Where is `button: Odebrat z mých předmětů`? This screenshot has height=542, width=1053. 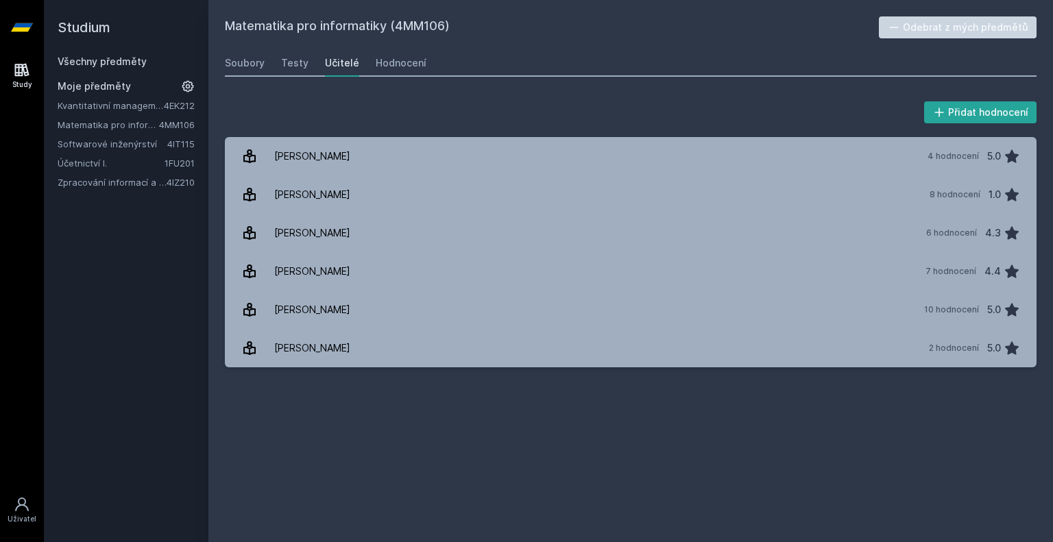
button: Odebrat z mých předmětů is located at coordinates (957, 27).